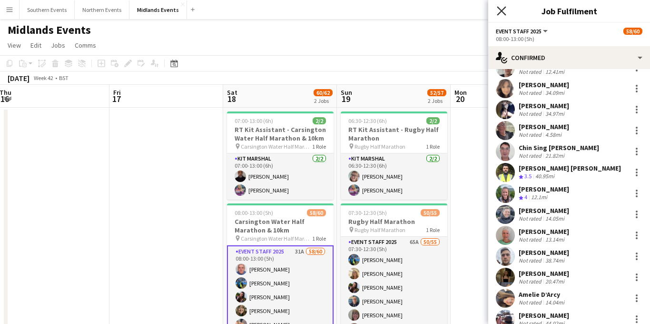  Describe the element at coordinates (231, 99) in the screenshot. I see `span: 18` at that location.